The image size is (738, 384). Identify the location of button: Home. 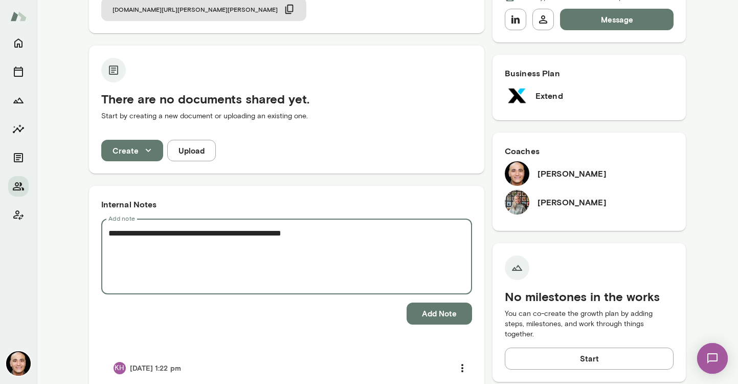
(18, 43).